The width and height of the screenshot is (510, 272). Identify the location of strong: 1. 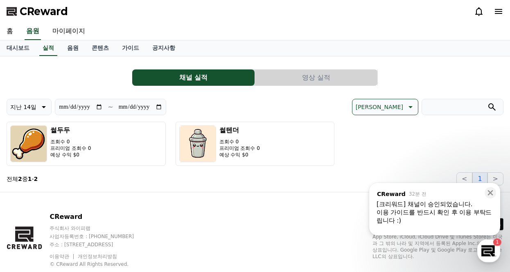
(30, 179).